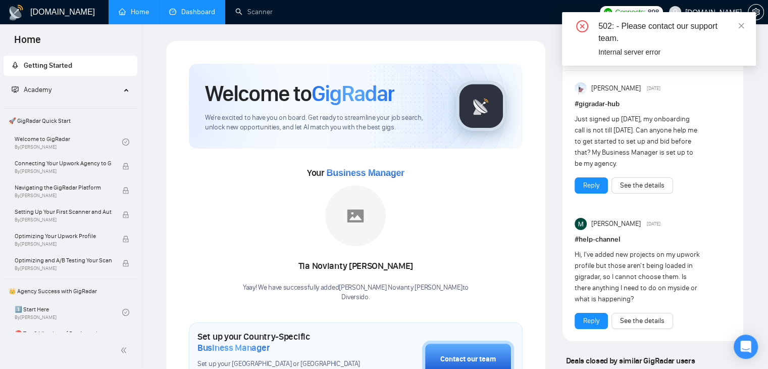 The image size is (768, 369). I want to click on span: Connecting Your Upwork Agency to GigRadar, so click(63, 163).